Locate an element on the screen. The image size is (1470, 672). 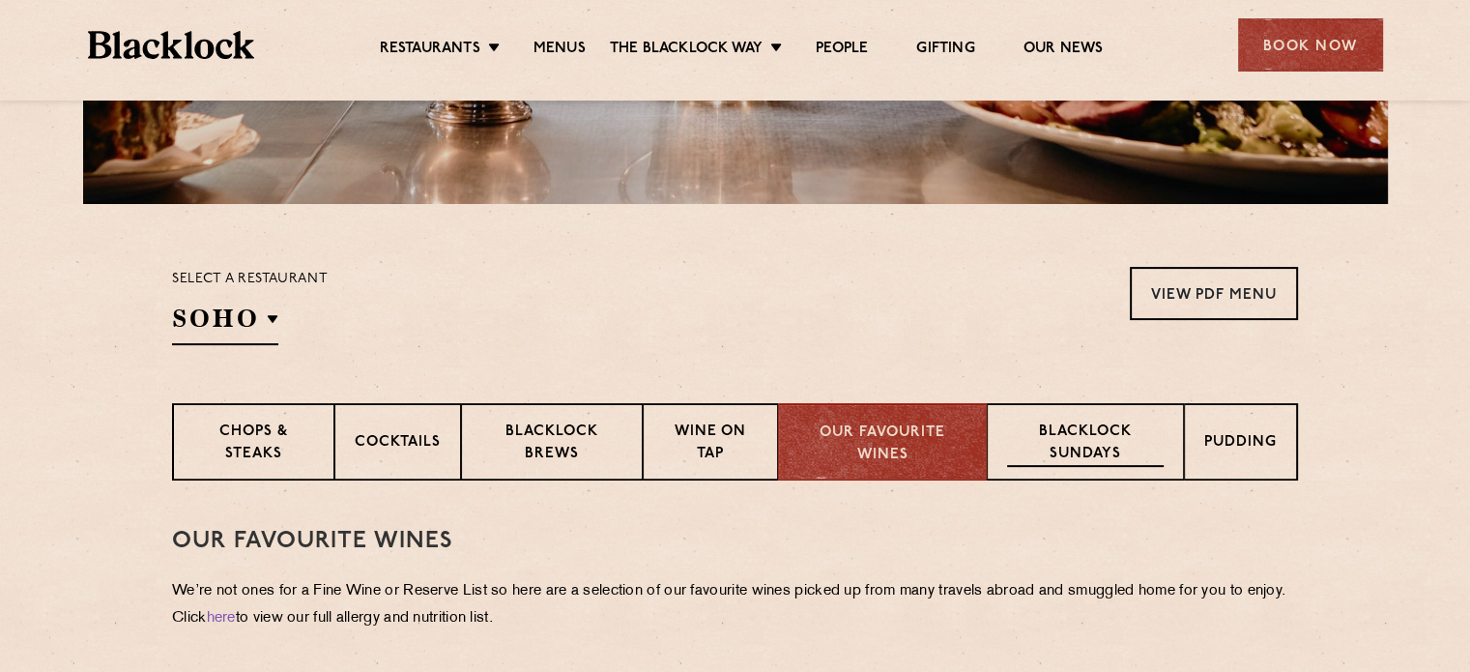
div: Book Now is located at coordinates (1310, 44).